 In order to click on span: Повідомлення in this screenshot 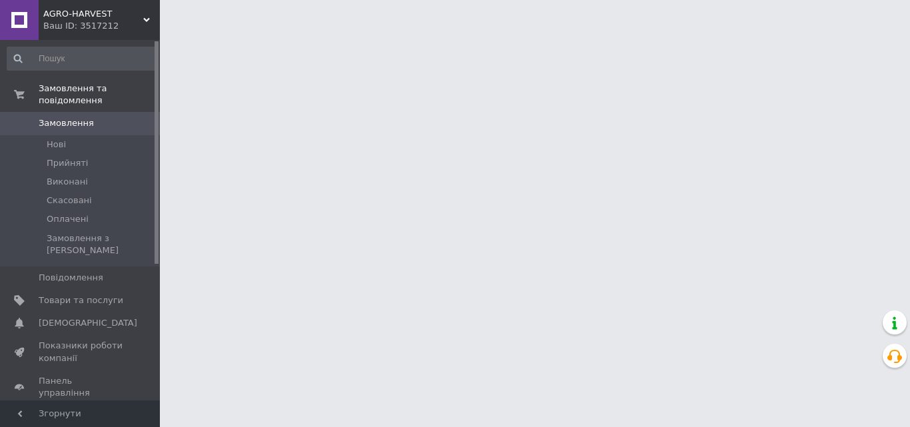, I will do `click(71, 278)`.